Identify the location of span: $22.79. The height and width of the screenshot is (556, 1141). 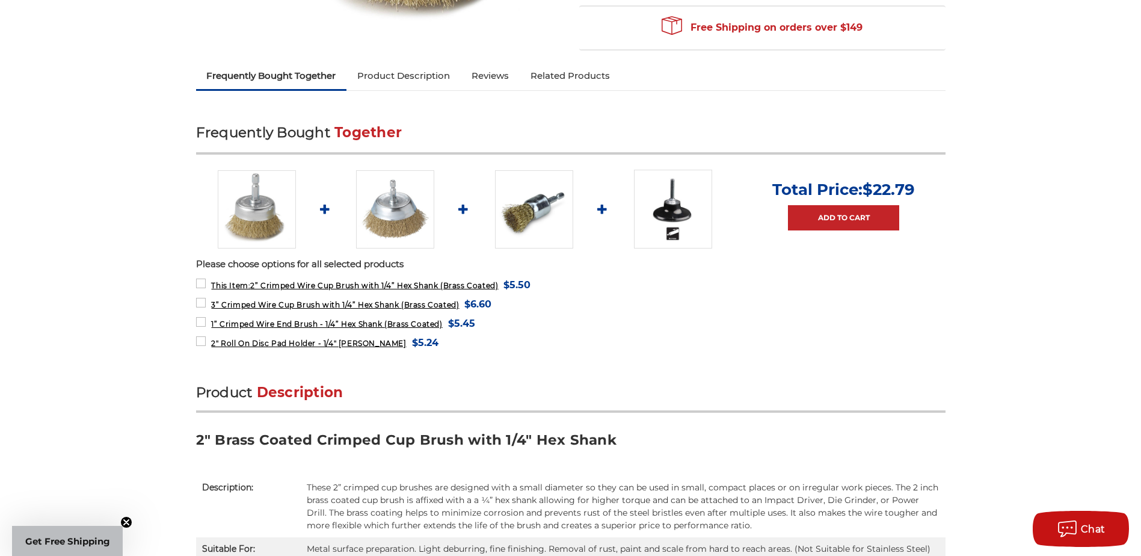
(888, 189).